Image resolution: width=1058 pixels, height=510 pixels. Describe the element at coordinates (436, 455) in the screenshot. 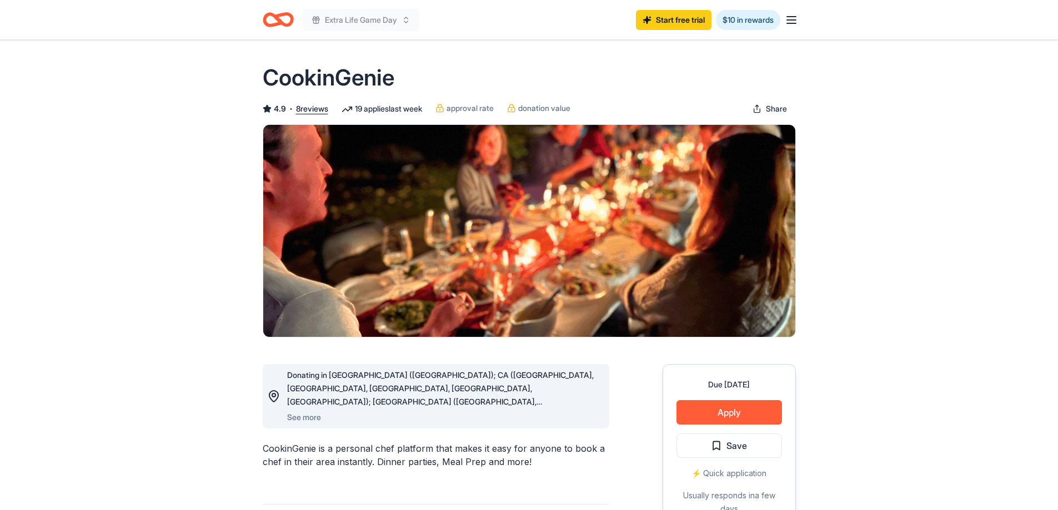

I see `div: CookinGenie is a personal chef platform that makes it easy for anyone to book a chef in their are...` at that location.